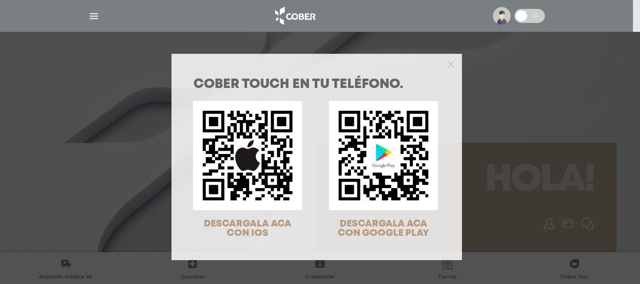 The image size is (640, 284). I want to click on span: DESCARGALA ACA CON GOOGLE PLAY, so click(383, 229).